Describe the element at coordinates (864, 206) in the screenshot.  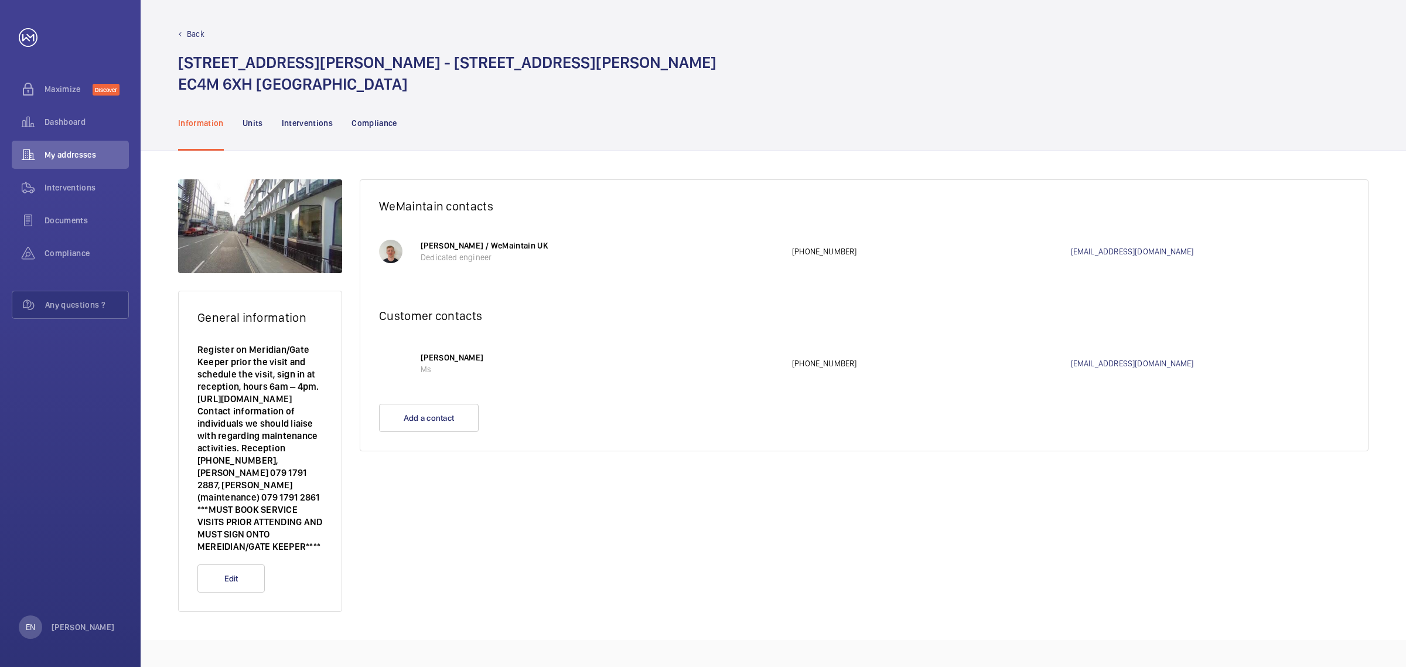
I see `h2: WeMaintain contacts` at that location.